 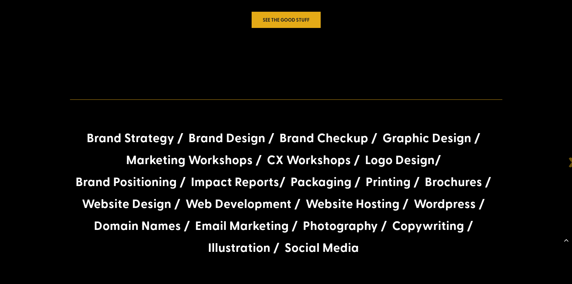 What do you see at coordinates (131, 183) in the screenshot?
I see `h3: Brand Positioning /` at bounding box center [131, 183].